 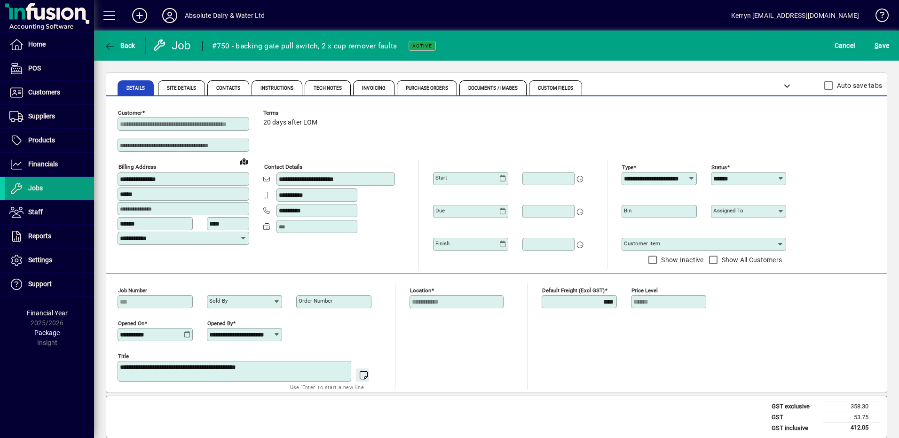 I want to click on span: Details, so click(x=135, y=88).